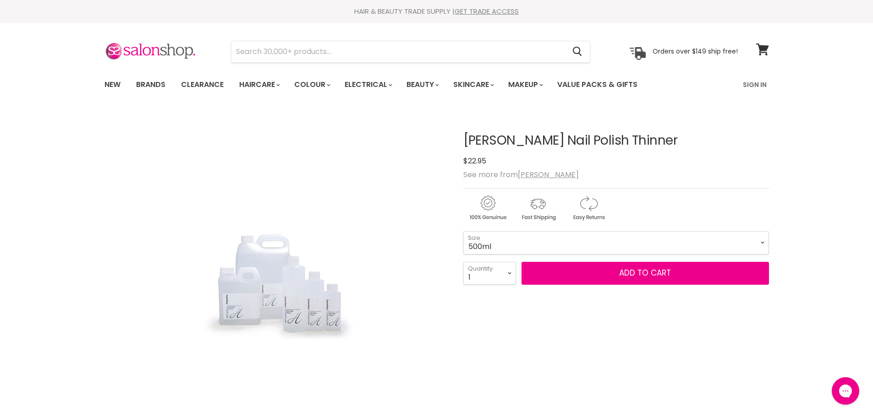 Image resolution: width=873 pixels, height=417 pixels. I want to click on a: Sign In, so click(755, 85).